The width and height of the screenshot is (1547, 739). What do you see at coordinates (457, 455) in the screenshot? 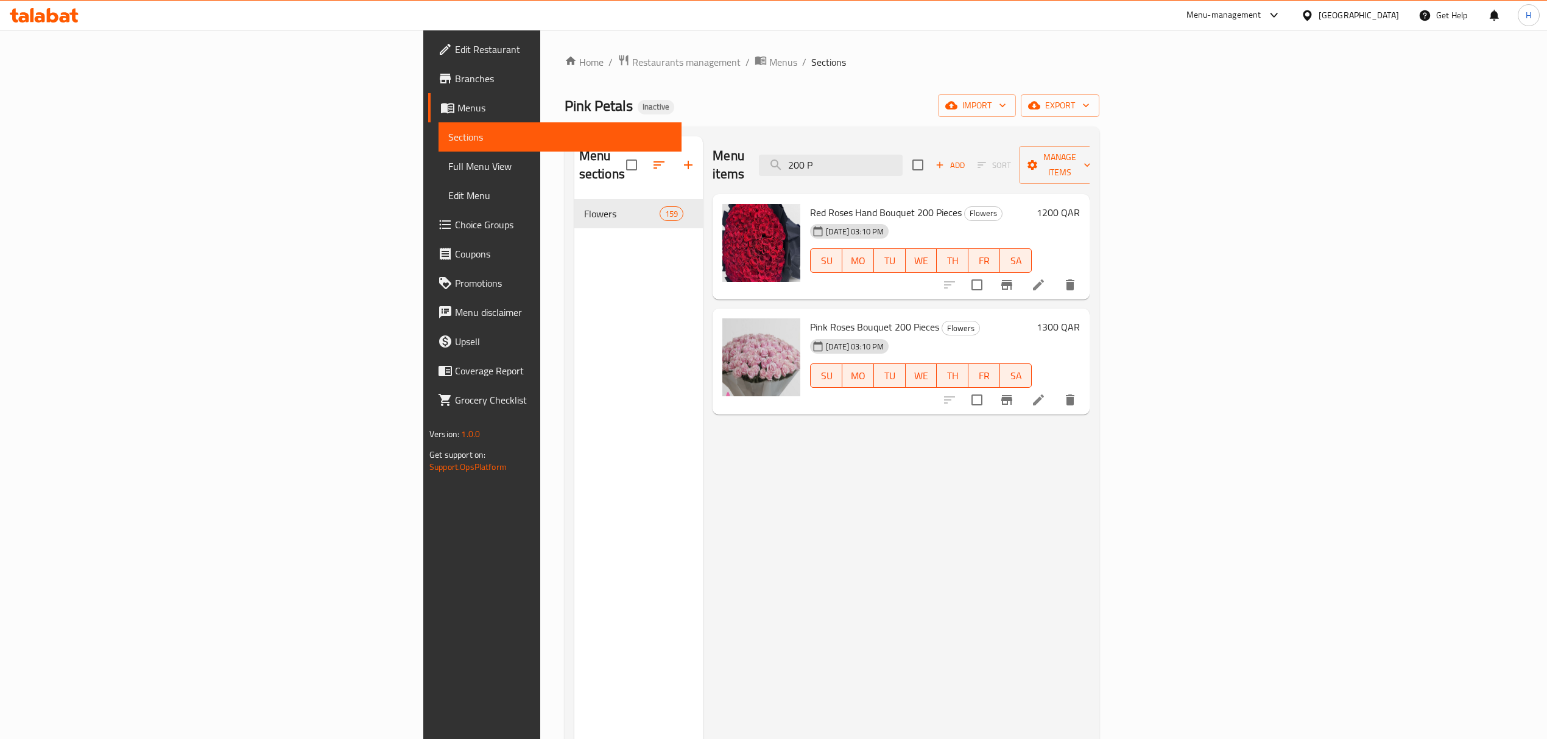
I see `span: Get support on:` at bounding box center [457, 455].